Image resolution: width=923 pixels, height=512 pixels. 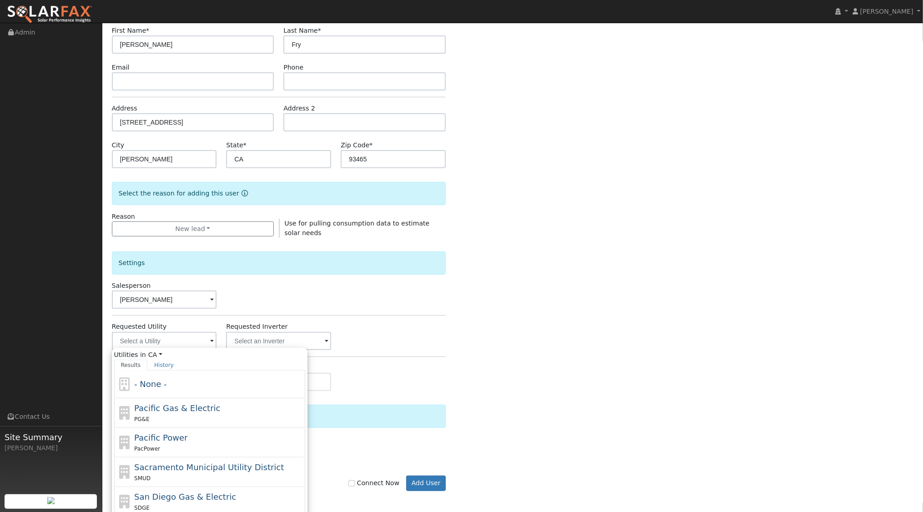 What do you see at coordinates (210, 355) in the screenshot?
I see `span: Utilities in` at bounding box center [210, 355].